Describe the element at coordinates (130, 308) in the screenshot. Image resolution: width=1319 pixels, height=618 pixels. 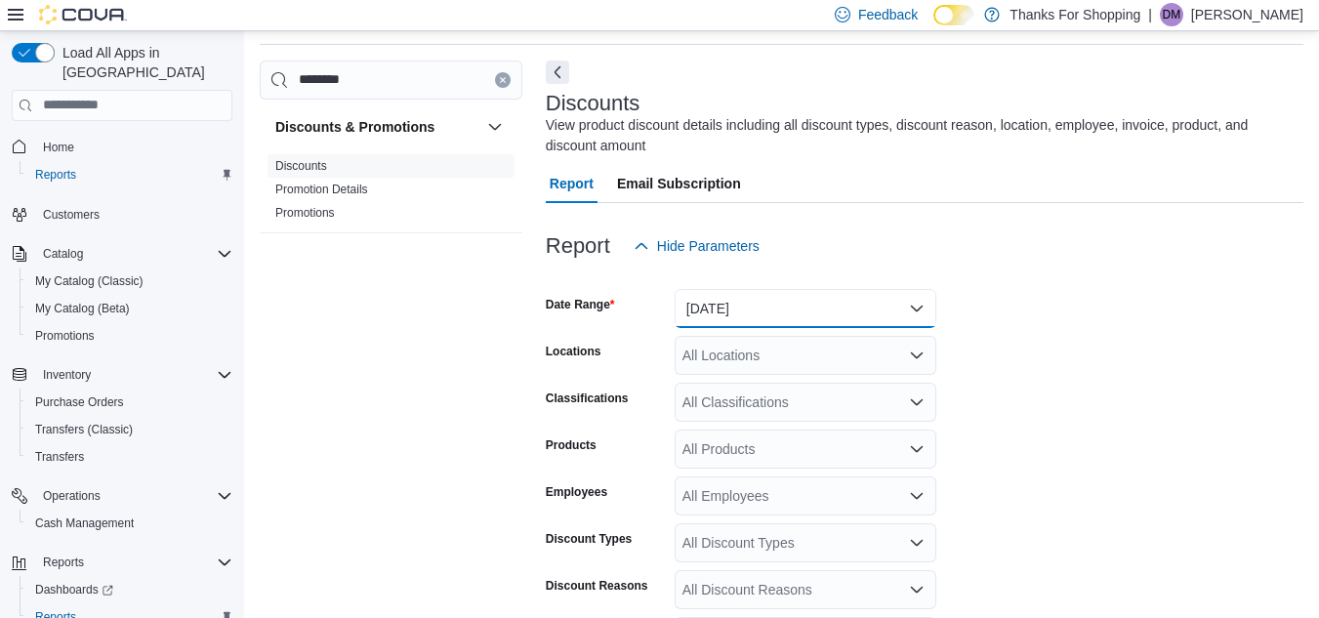
I see `button: My Catalog (Beta)` at that location.